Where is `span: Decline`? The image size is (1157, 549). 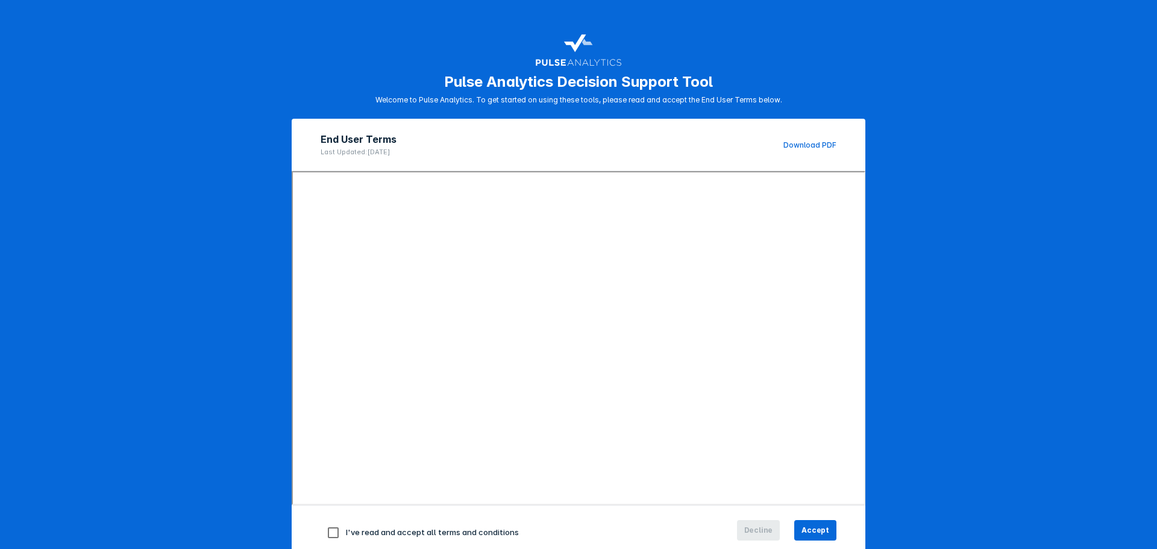 span: Decline is located at coordinates (758, 530).